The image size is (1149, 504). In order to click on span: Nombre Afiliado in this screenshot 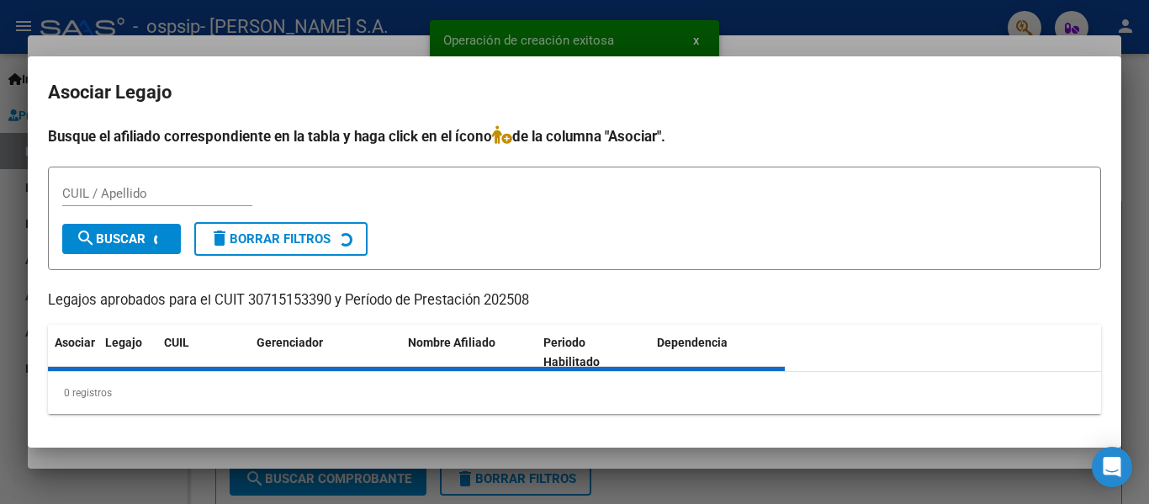, I will do `click(452, 342)`.